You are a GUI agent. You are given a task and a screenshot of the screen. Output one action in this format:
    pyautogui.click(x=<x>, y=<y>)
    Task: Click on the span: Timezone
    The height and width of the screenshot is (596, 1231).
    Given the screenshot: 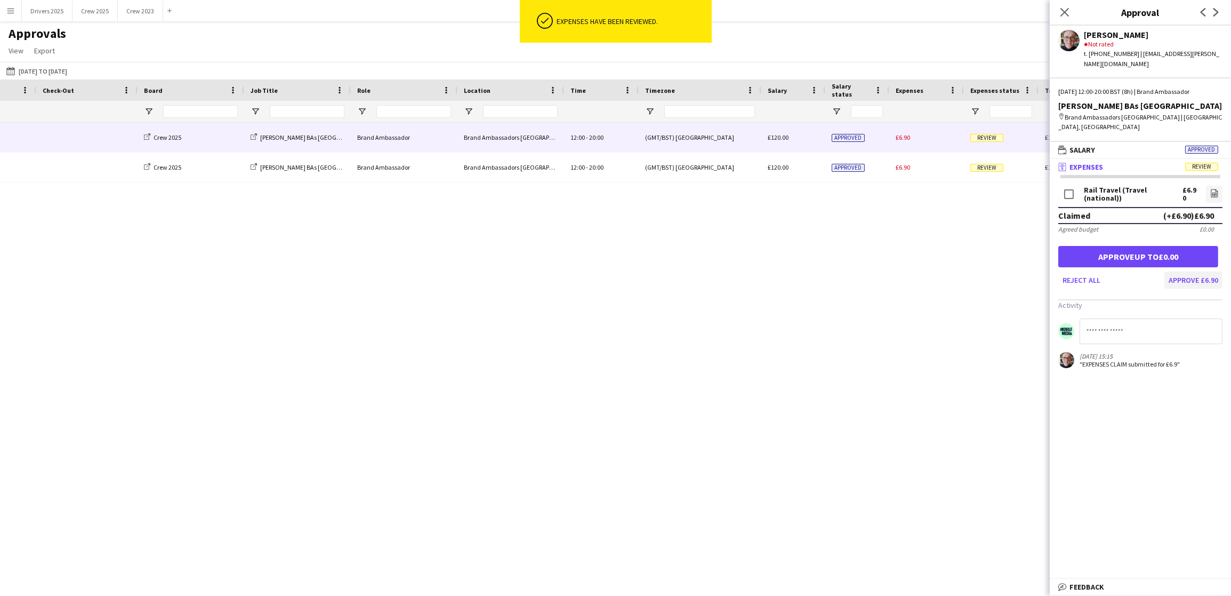 What is the action you would take?
    pyautogui.click(x=660, y=90)
    